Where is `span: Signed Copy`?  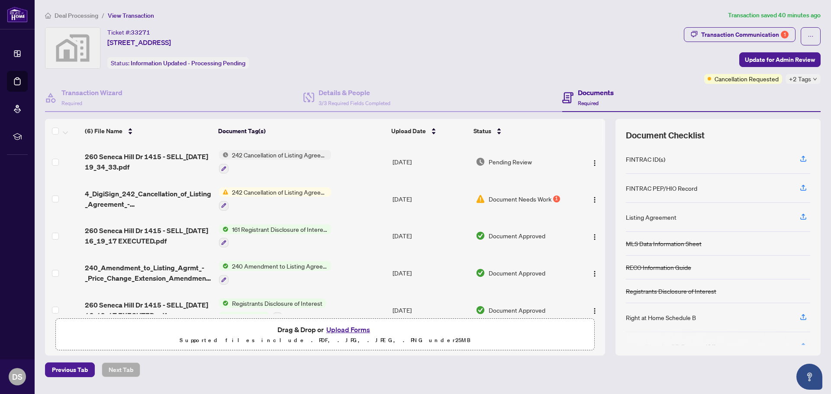
span: Signed Copy is located at coordinates (249, 317).